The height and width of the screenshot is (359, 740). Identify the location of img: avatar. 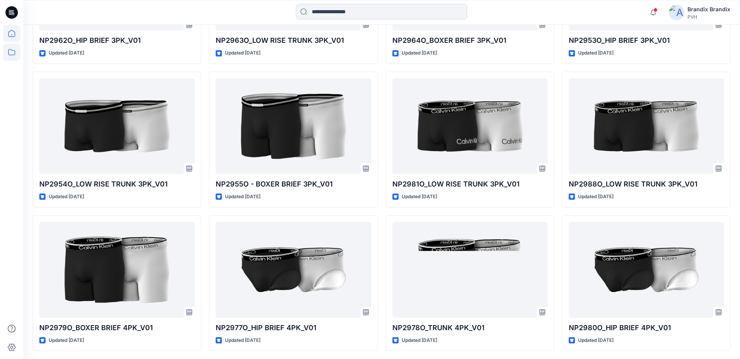
(677, 12).